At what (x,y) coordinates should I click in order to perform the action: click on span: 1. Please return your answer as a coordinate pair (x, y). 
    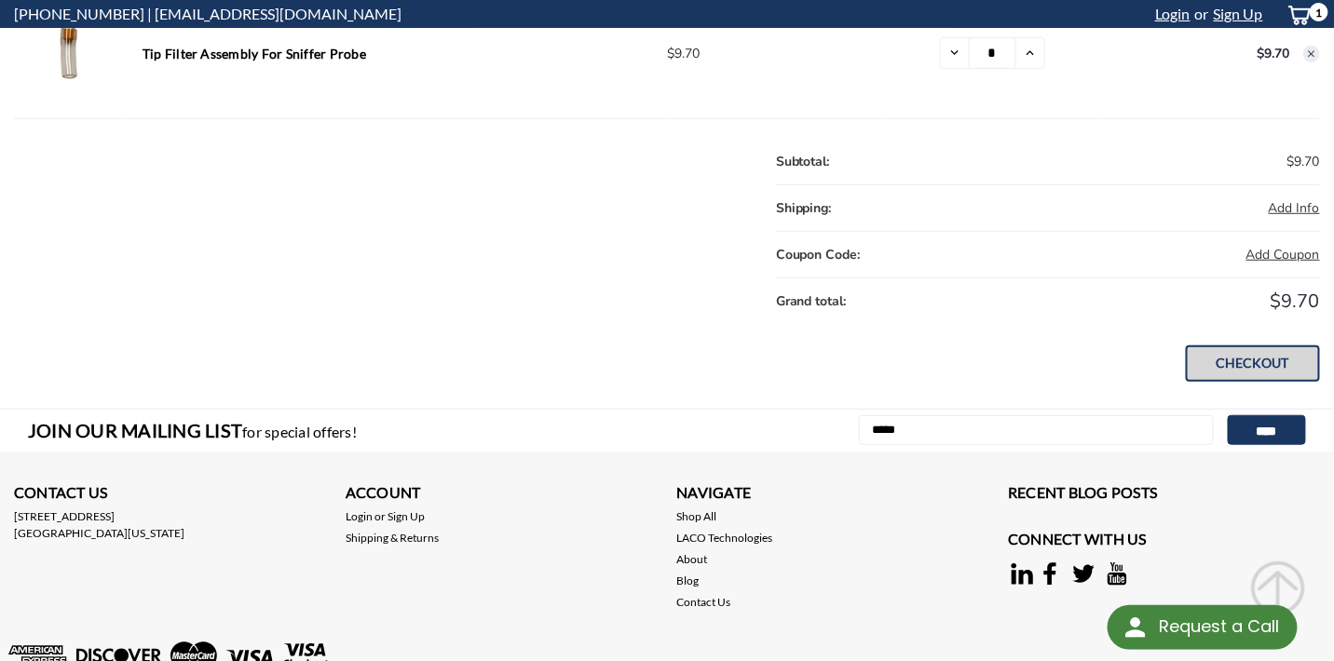
    Looking at the image, I should click on (1319, 12).